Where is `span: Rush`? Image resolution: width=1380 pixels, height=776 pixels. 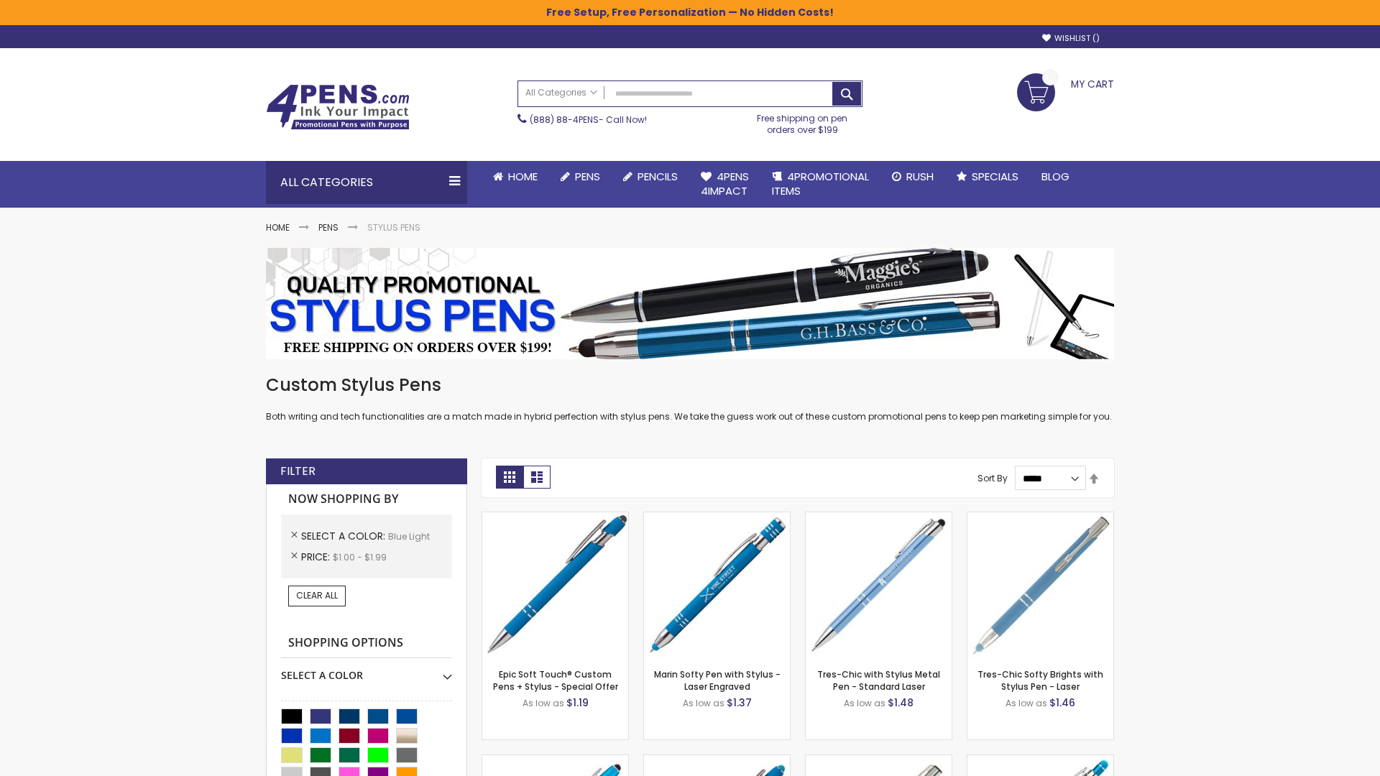 span: Rush is located at coordinates (920, 176).